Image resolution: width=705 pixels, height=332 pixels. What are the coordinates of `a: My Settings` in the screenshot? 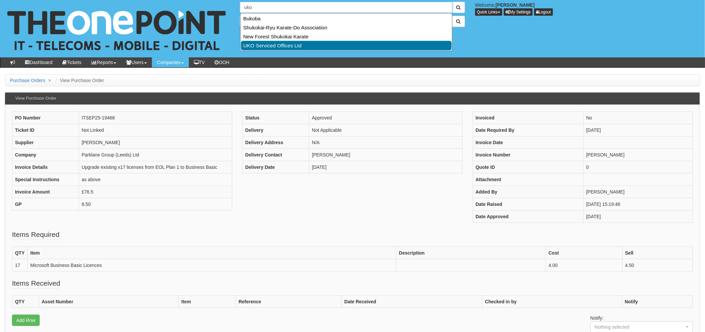 It's located at (519, 12).